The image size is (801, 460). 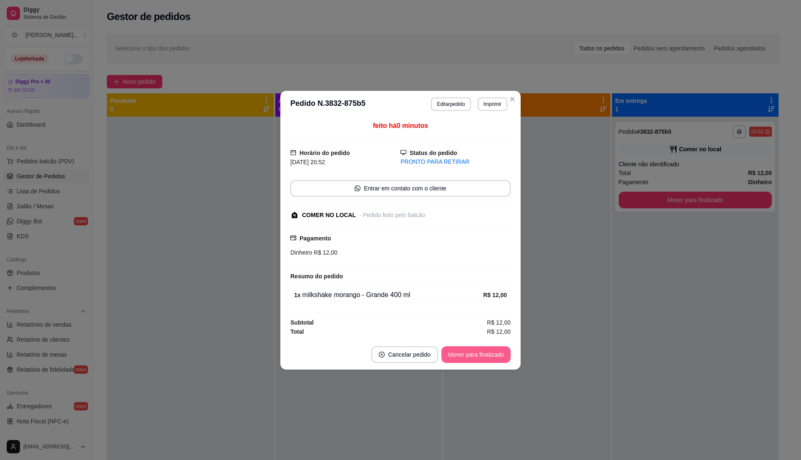 I want to click on span: credit-card, so click(x=293, y=238).